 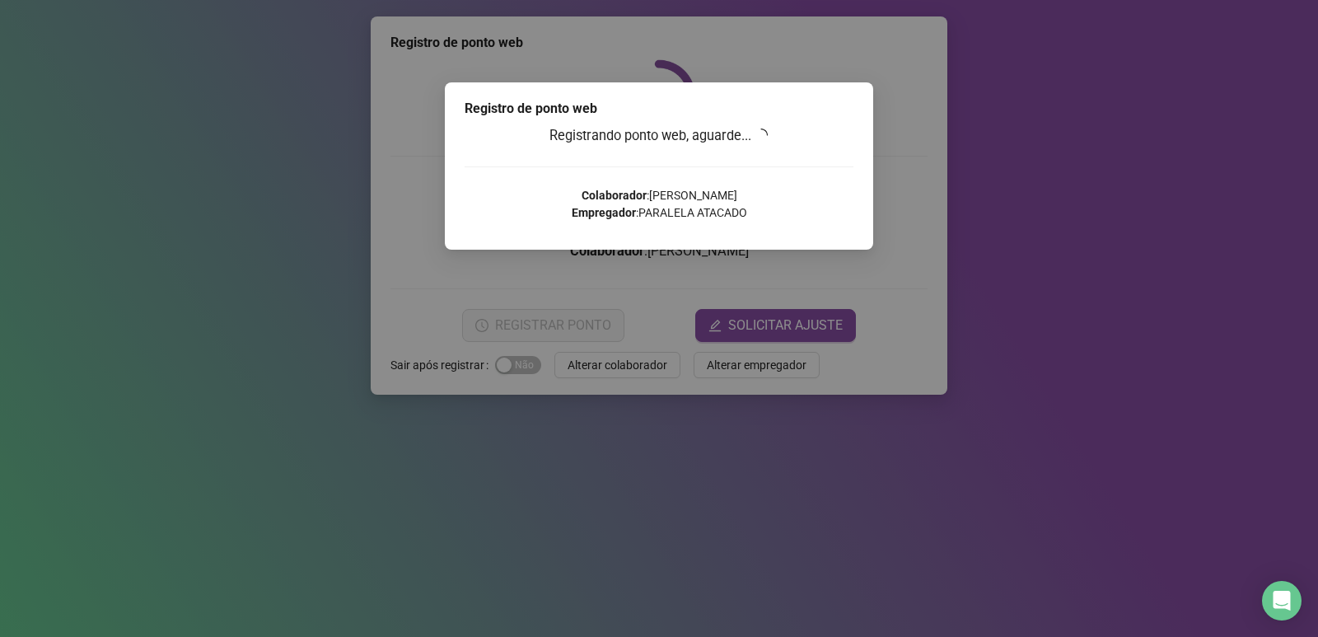 I want to click on strong: Empregador, so click(x=604, y=213).